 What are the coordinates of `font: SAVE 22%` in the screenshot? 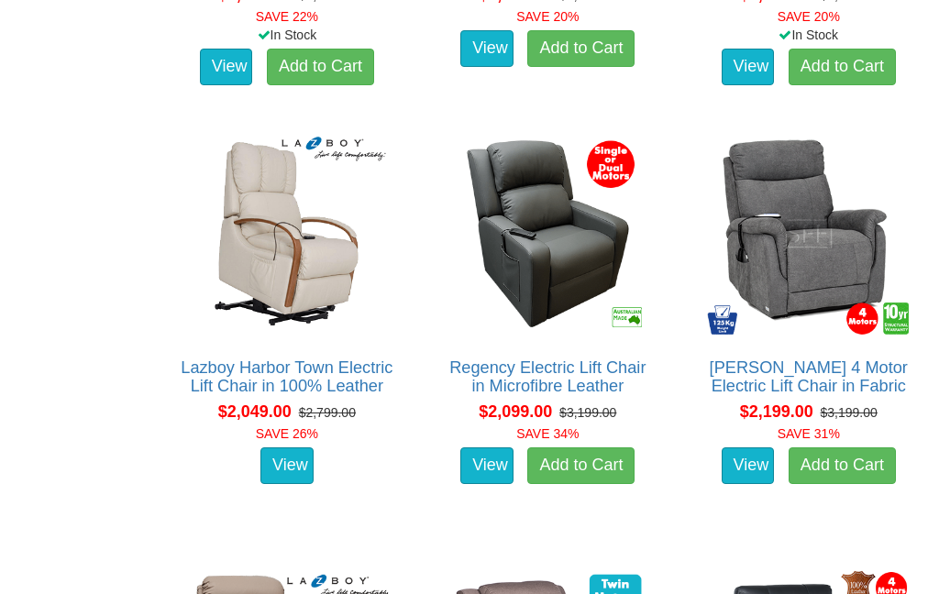 It's located at (287, 17).